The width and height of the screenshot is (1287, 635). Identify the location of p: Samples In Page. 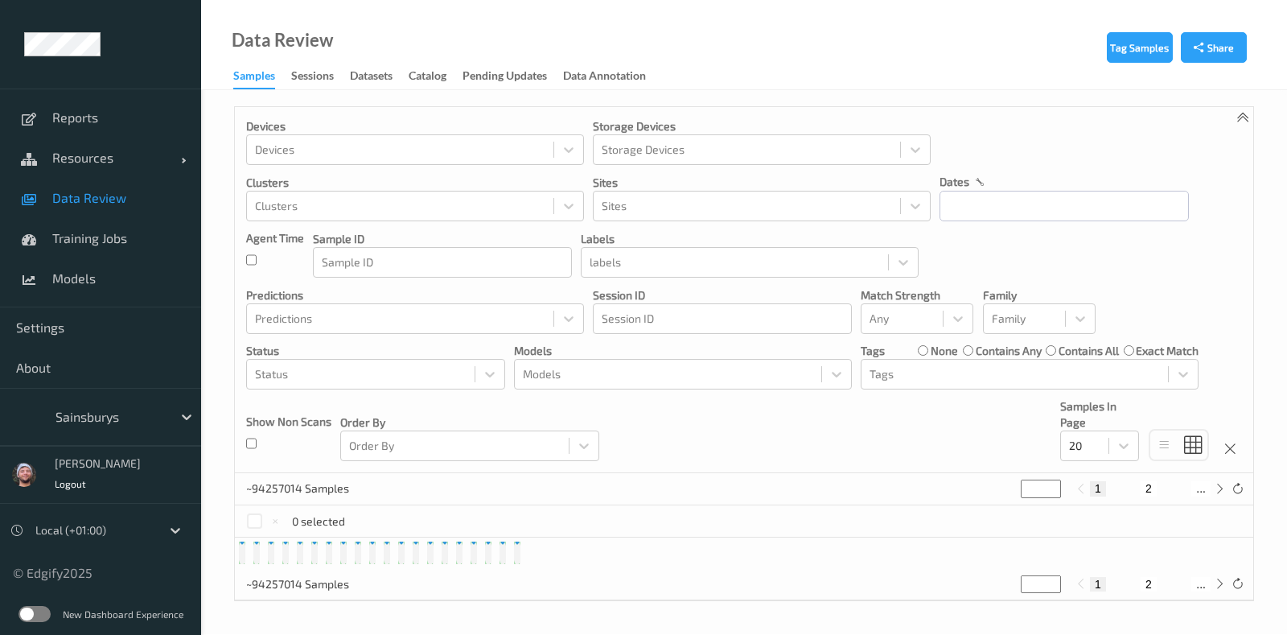
(1100, 414).